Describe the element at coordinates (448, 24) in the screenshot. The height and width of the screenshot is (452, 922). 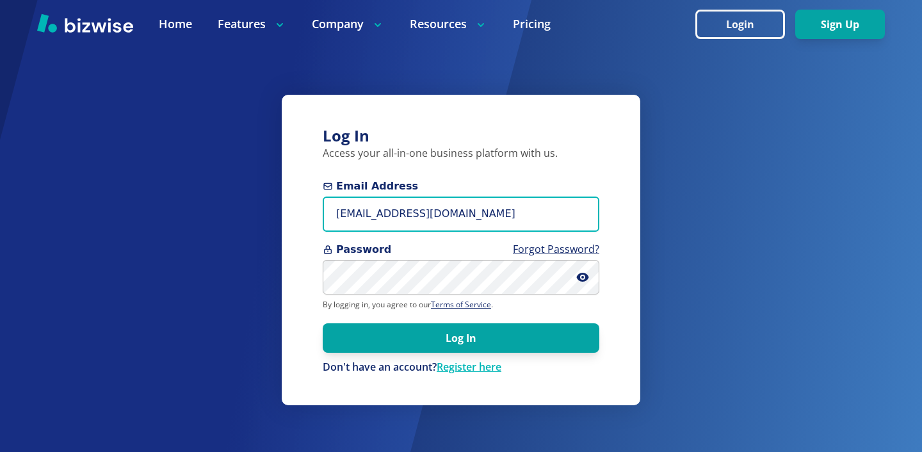
I see `p: Resources` at that location.